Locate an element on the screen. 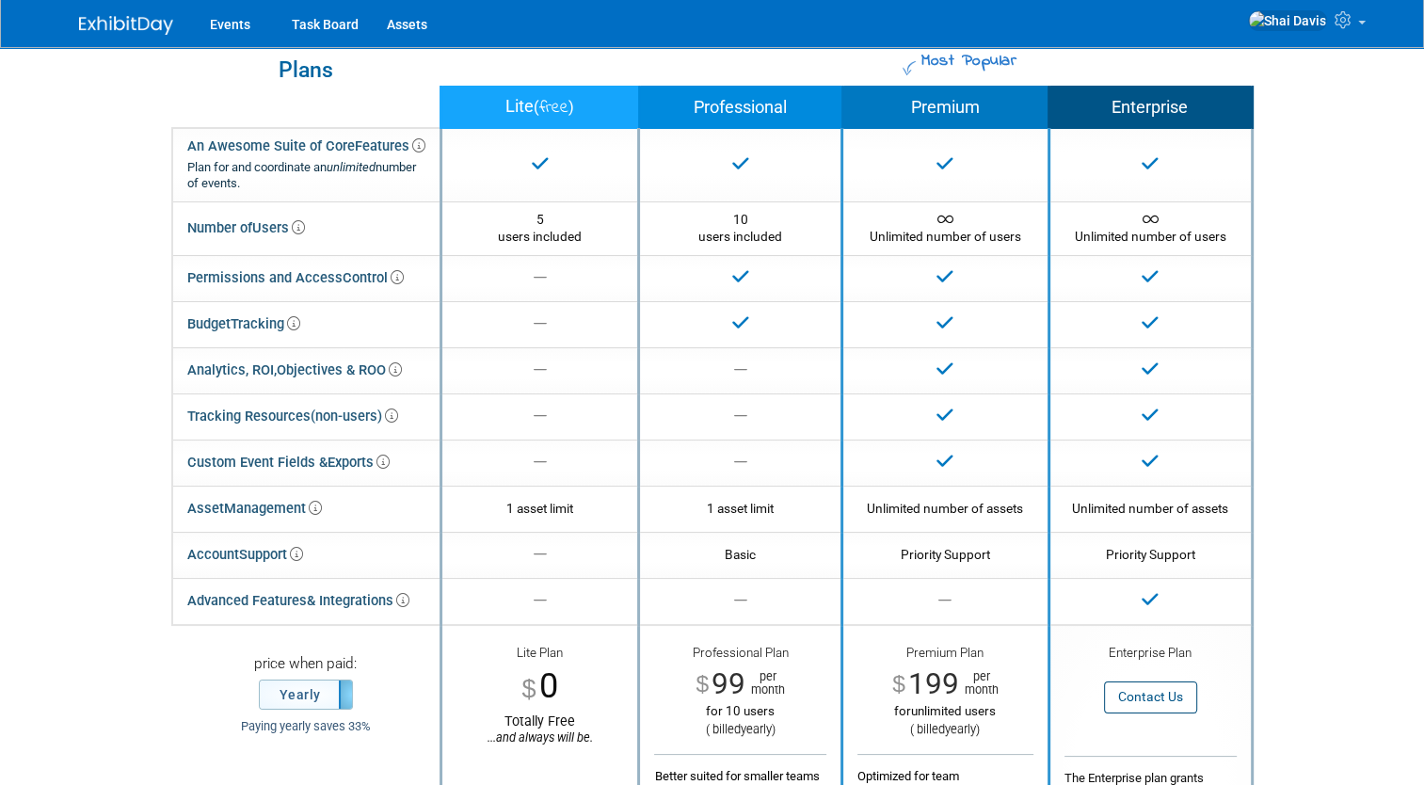  span: Users is located at coordinates (279, 228).